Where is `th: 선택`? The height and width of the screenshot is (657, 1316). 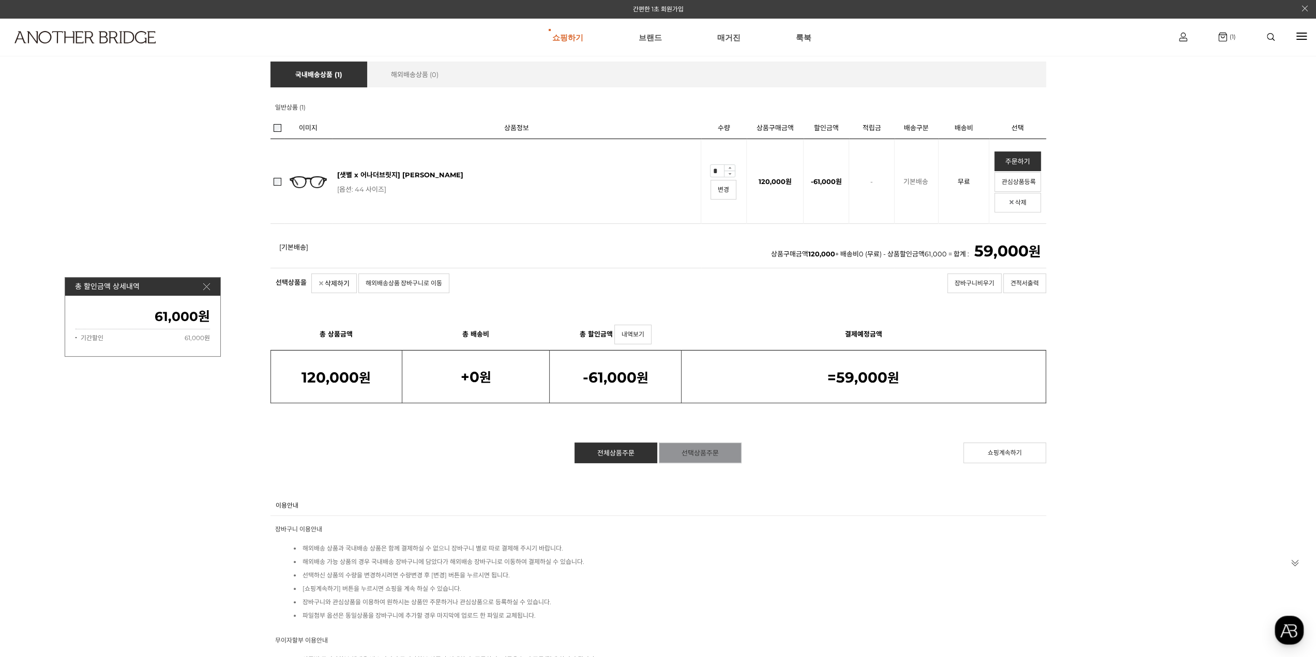 th: 선택 is located at coordinates (1018, 128).